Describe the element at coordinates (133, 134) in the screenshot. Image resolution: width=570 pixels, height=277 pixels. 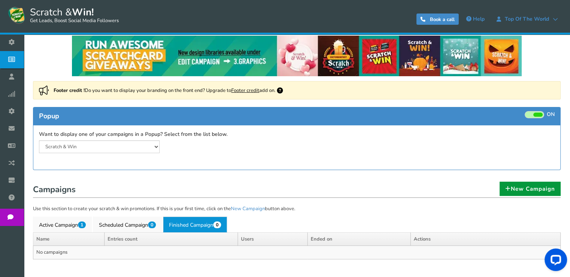
I see `label: Want to display one of your campaigns in a Popup? Select from the list below.` at that location.